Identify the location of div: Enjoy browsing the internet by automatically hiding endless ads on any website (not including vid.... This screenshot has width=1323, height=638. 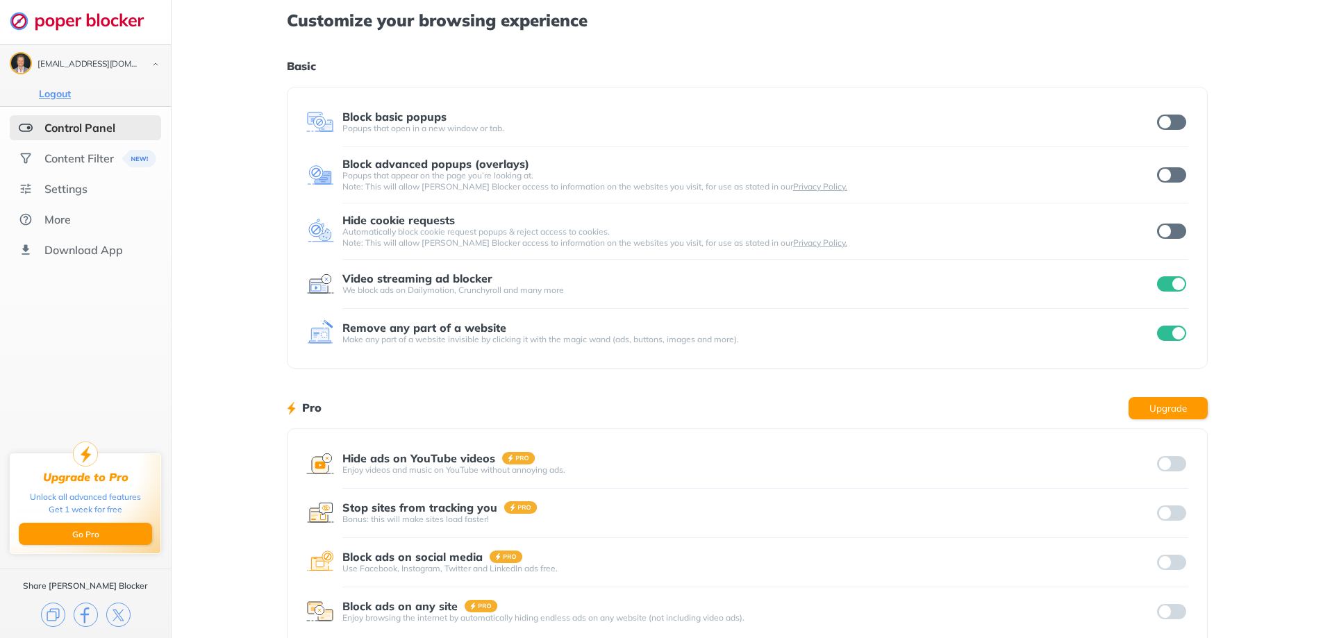
(749, 618).